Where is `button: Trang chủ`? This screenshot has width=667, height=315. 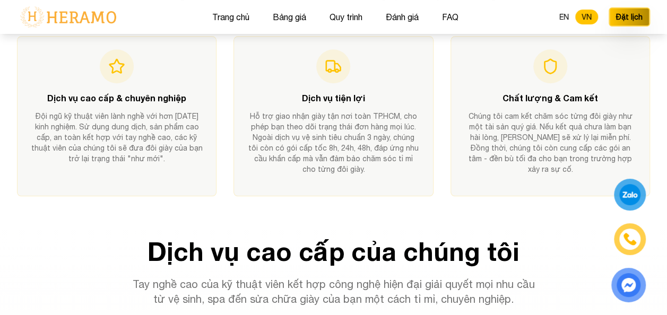 button: Trang chủ is located at coordinates (231, 17).